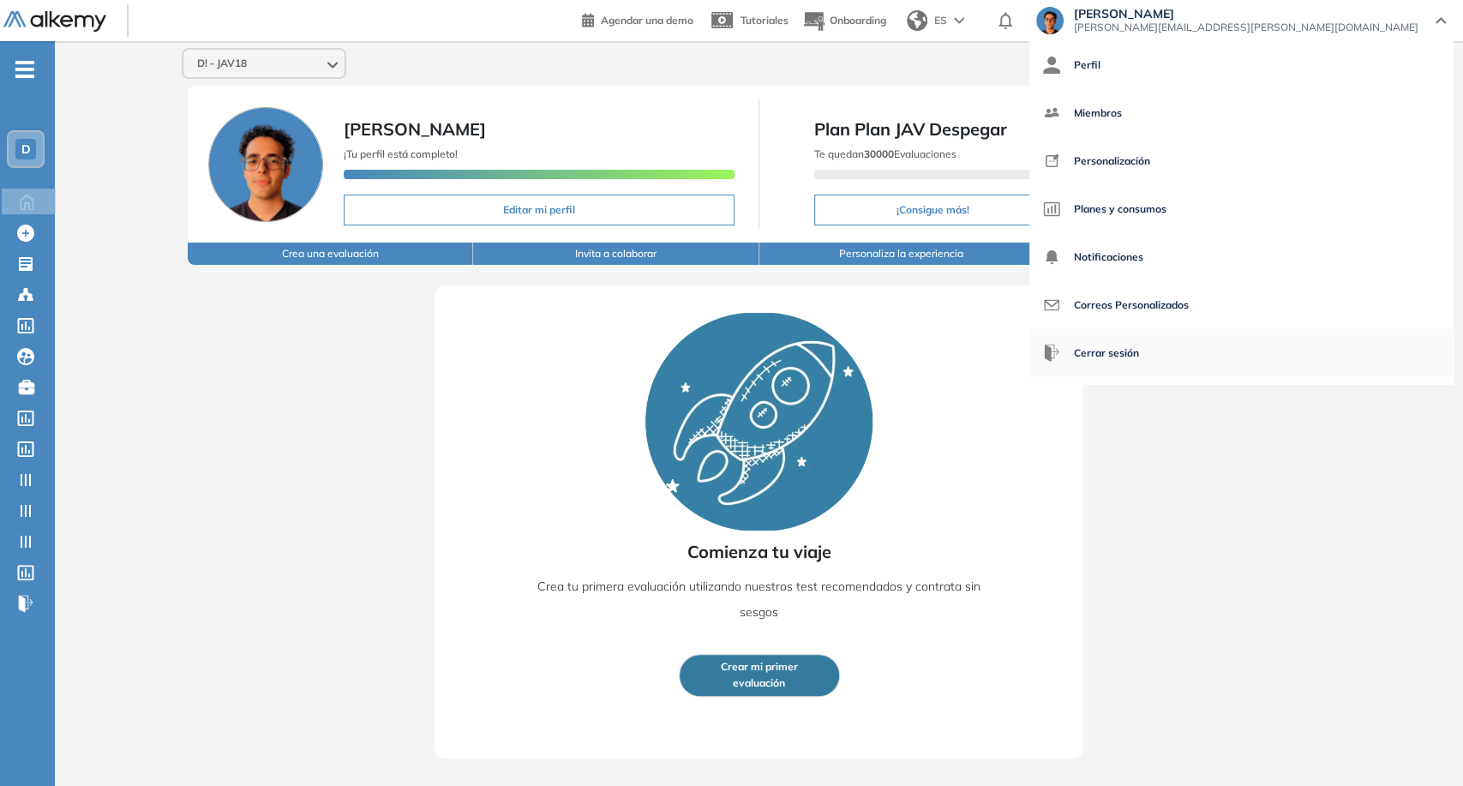 This screenshot has width=1463, height=786. I want to click on span: D, so click(26, 149).